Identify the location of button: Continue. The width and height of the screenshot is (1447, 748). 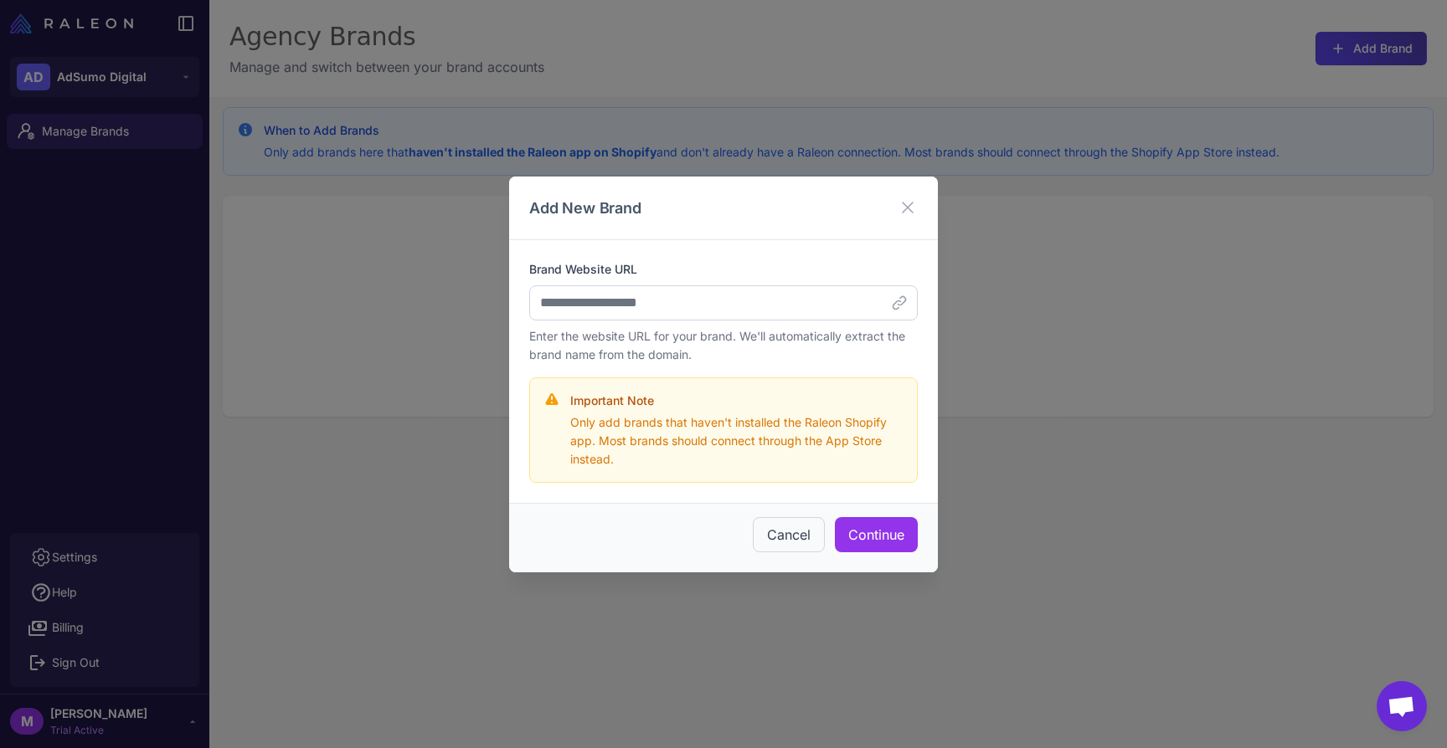
(876, 535).